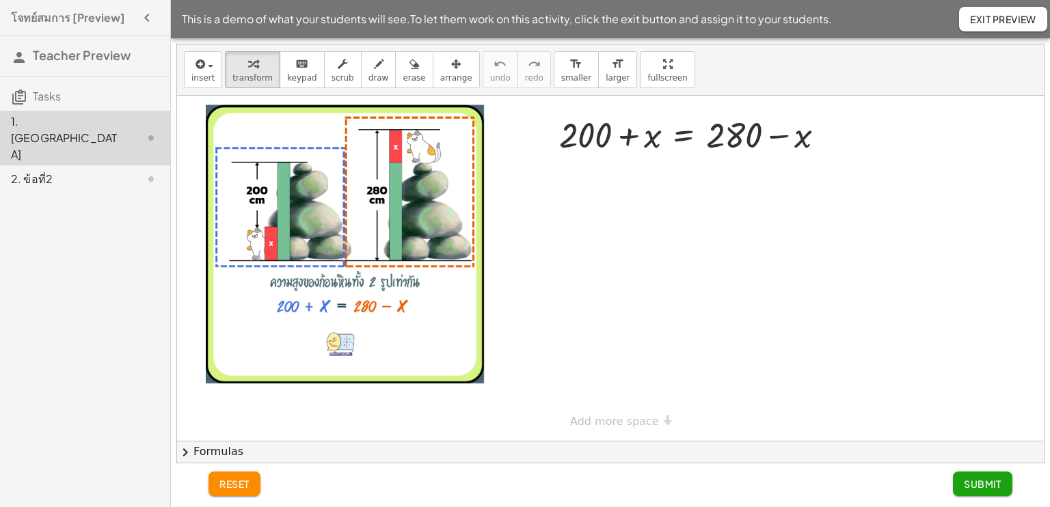  What do you see at coordinates (185, 452) in the screenshot?
I see `span: chevron_right` at bounding box center [185, 452].